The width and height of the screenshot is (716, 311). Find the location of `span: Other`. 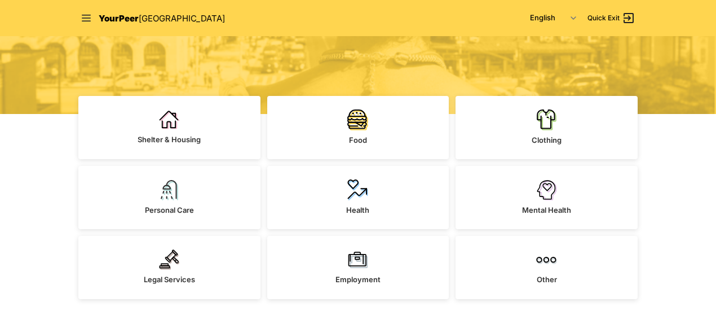

span: Other is located at coordinates (547, 279).